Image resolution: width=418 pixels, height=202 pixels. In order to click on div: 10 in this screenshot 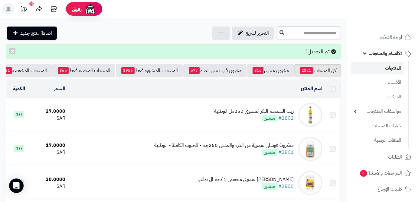, I will do `click(31, 4)`.